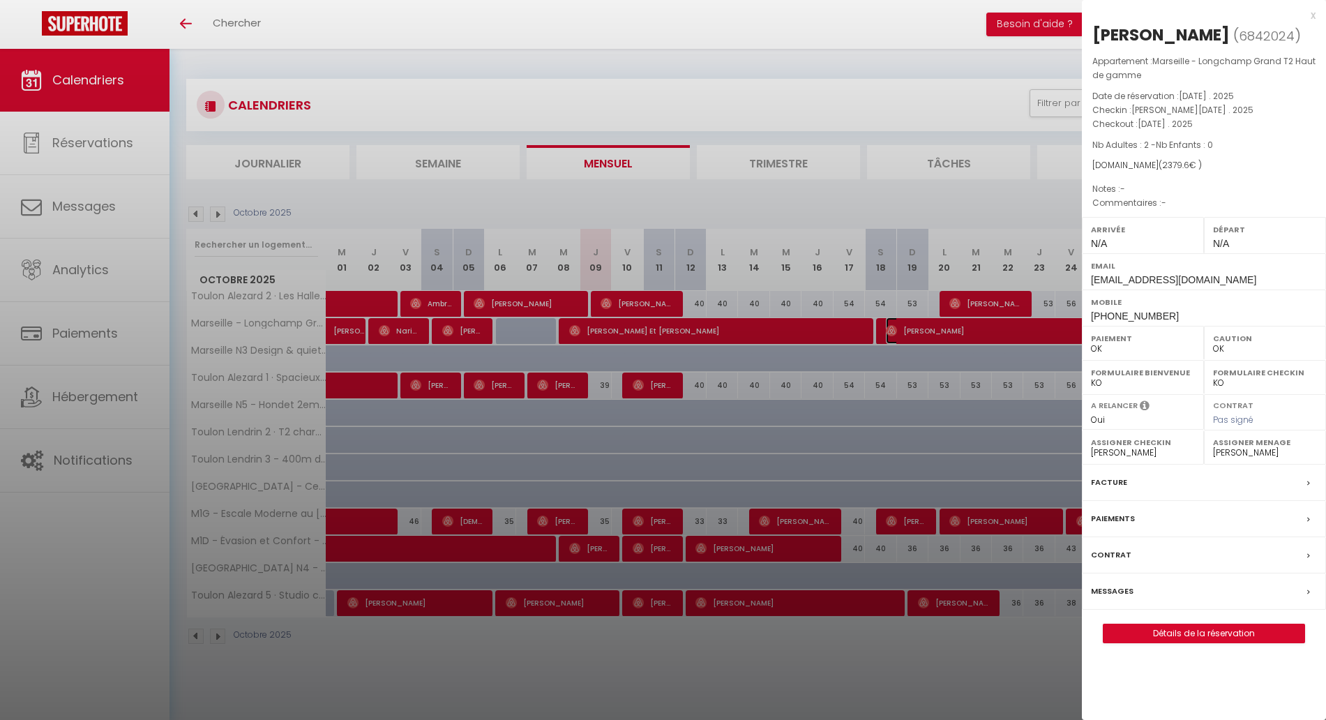 This screenshot has width=1326, height=720. Describe the element at coordinates (1264, 442) in the screenshot. I see `label: Assigner Menage` at that location.